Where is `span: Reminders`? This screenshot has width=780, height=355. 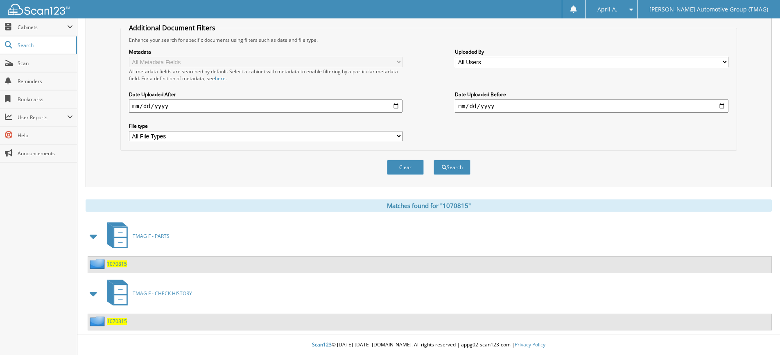 span: Reminders is located at coordinates (45, 81).